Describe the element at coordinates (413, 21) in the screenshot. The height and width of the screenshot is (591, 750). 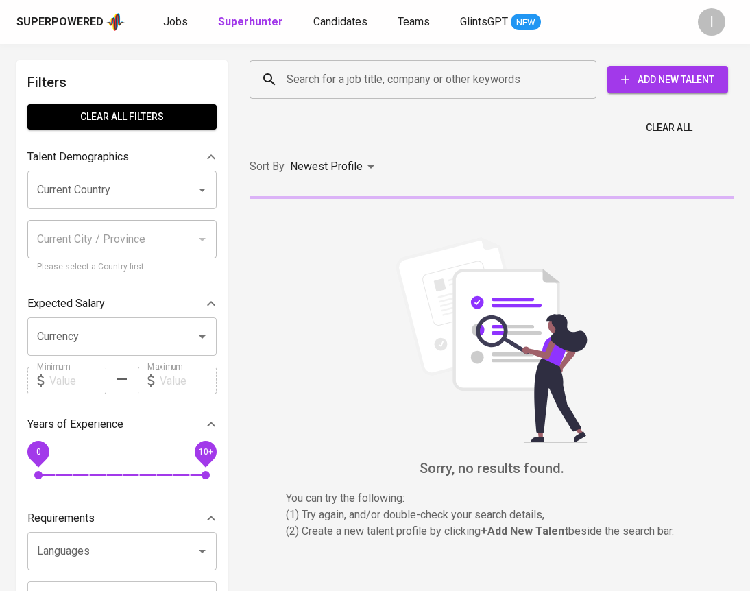
I see `span: Teams` at that location.